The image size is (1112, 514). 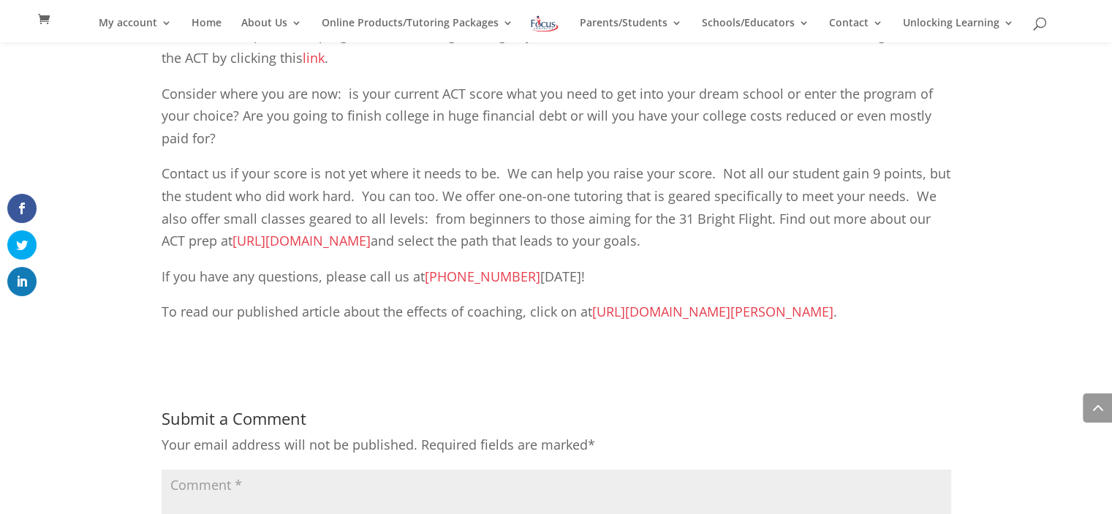 I want to click on a: link, so click(x=314, y=58).